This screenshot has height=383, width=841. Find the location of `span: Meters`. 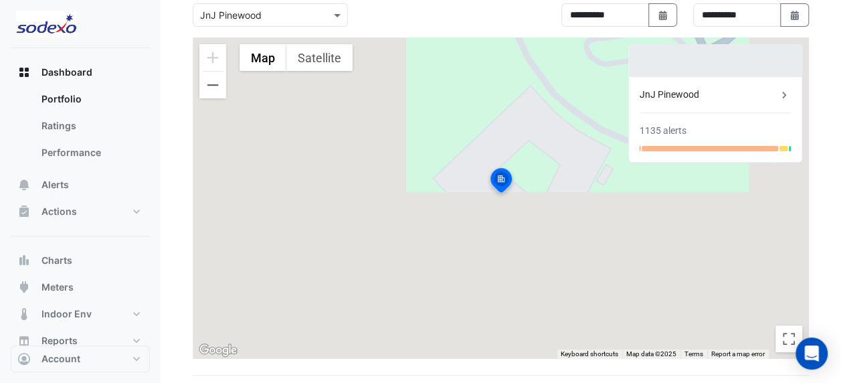

span: Meters is located at coordinates (58, 287).